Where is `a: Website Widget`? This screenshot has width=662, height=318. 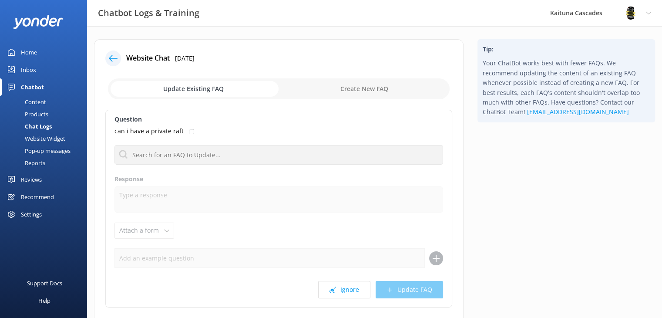 a: Website Widget is located at coordinates (46, 138).